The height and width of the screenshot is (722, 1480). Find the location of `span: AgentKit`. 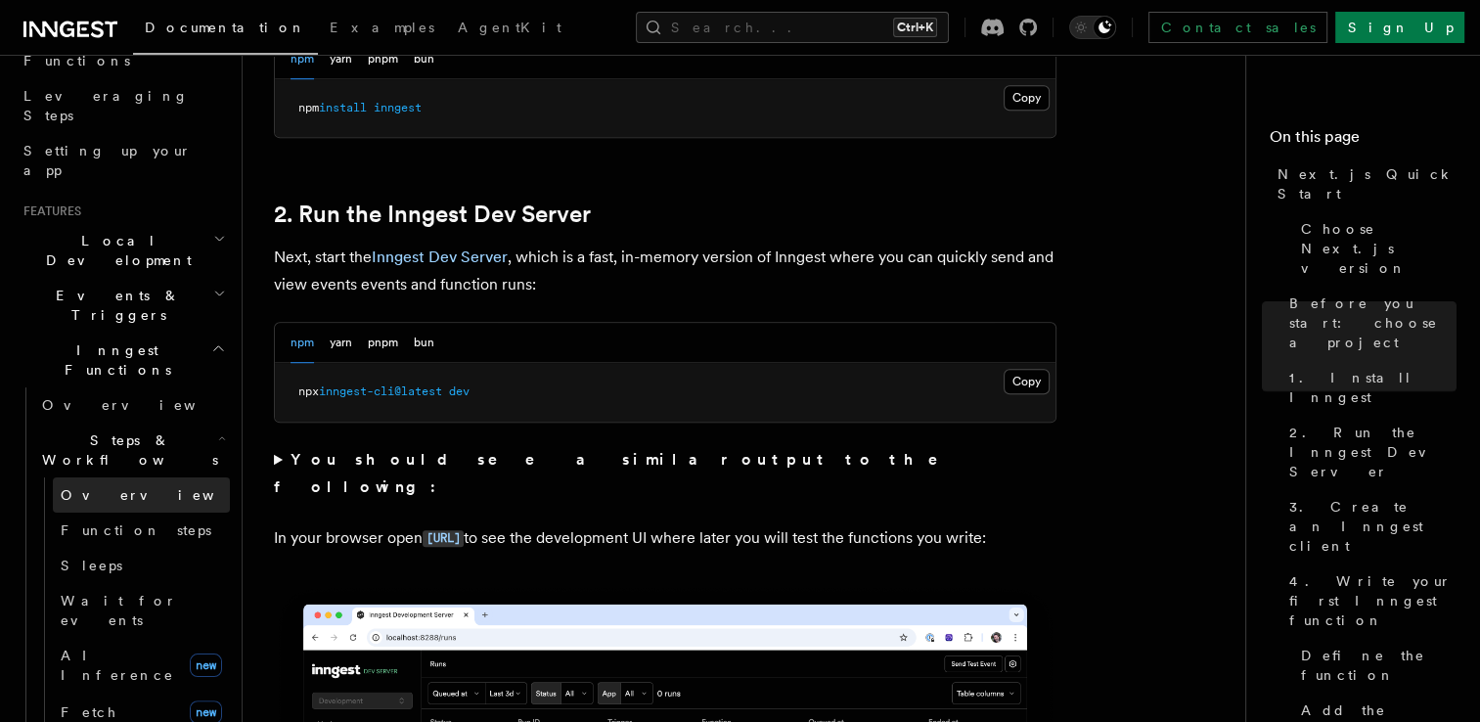

span: AgentKit is located at coordinates (510, 27).